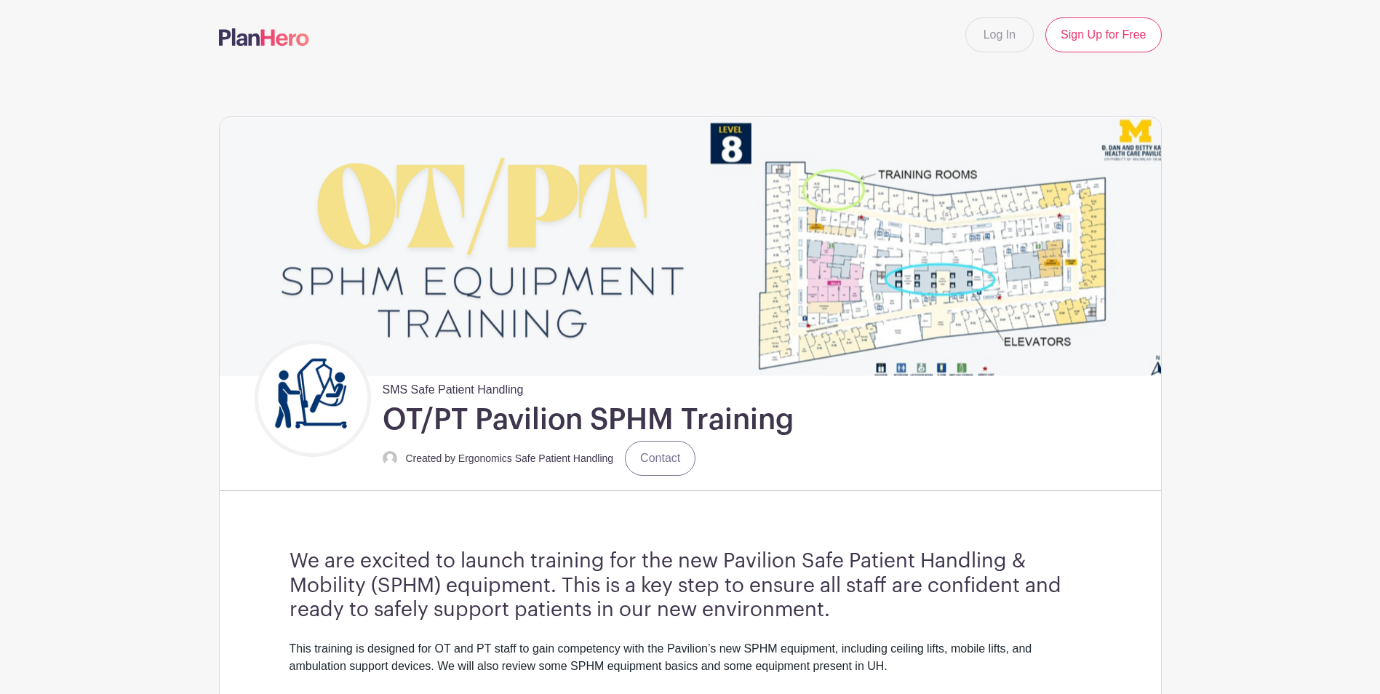 The image size is (1380, 694). I want to click on img: Untitled%20design.png, so click(313, 399).